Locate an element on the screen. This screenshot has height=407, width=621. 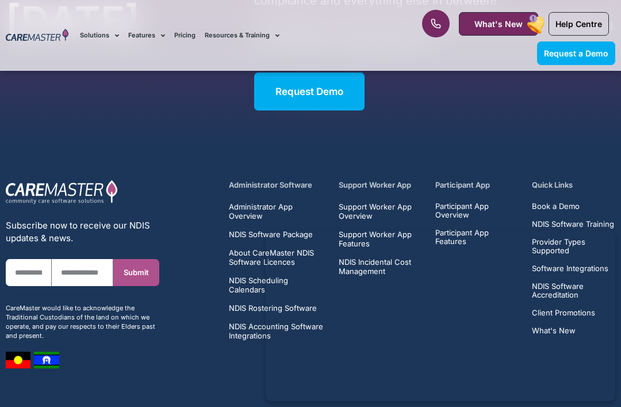
span: Support Worker App Overview is located at coordinates (380, 211).